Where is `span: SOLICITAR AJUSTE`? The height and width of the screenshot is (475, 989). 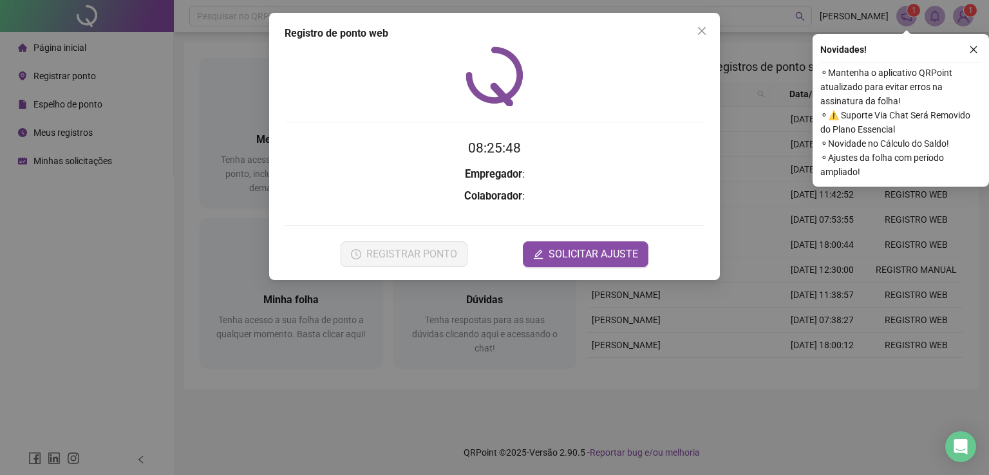 span: SOLICITAR AJUSTE is located at coordinates (593, 254).